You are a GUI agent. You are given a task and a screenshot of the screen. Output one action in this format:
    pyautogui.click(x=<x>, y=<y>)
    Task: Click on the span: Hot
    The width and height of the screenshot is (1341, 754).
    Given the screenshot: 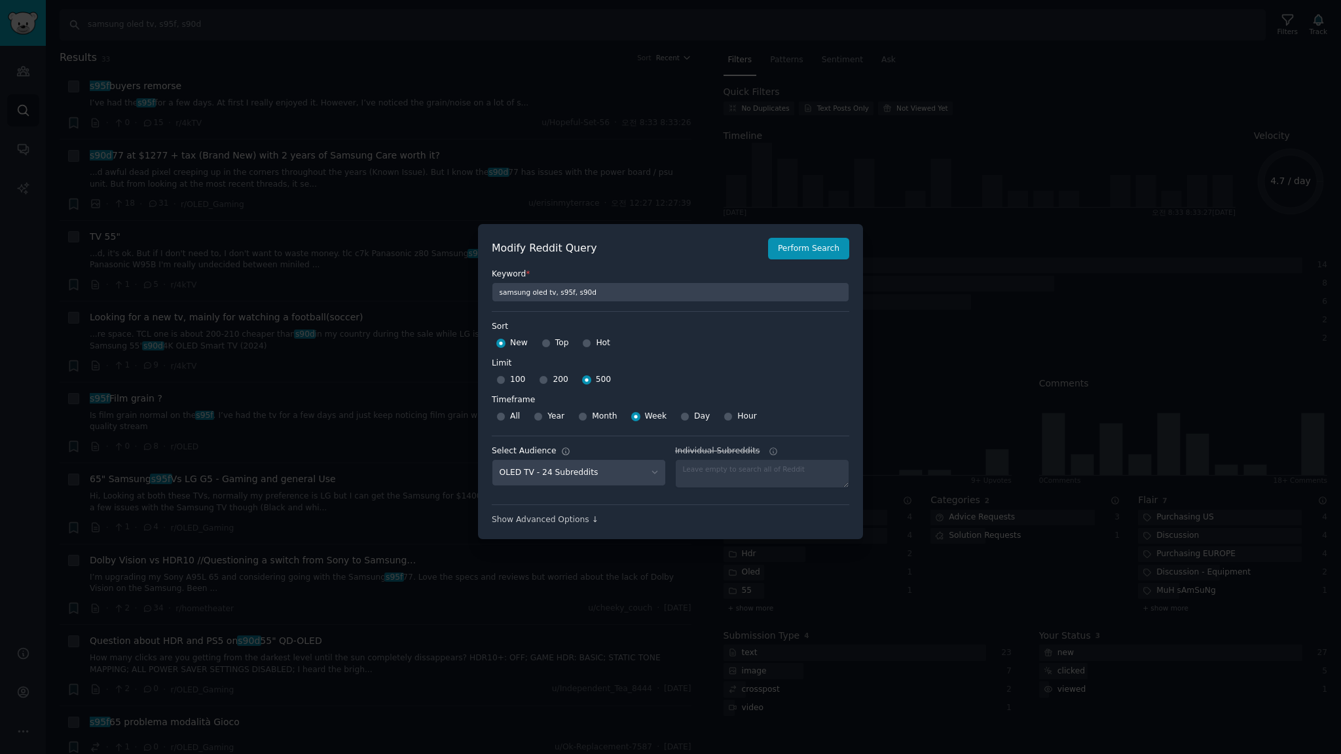 What is the action you would take?
    pyautogui.click(x=603, y=343)
    